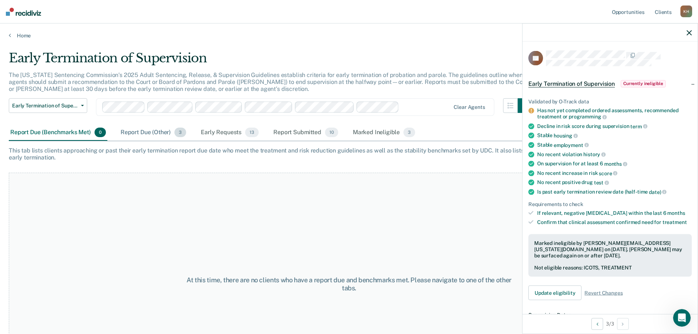  What do you see at coordinates (571, 145) in the screenshot?
I see `span: employment` at bounding box center [571, 145].